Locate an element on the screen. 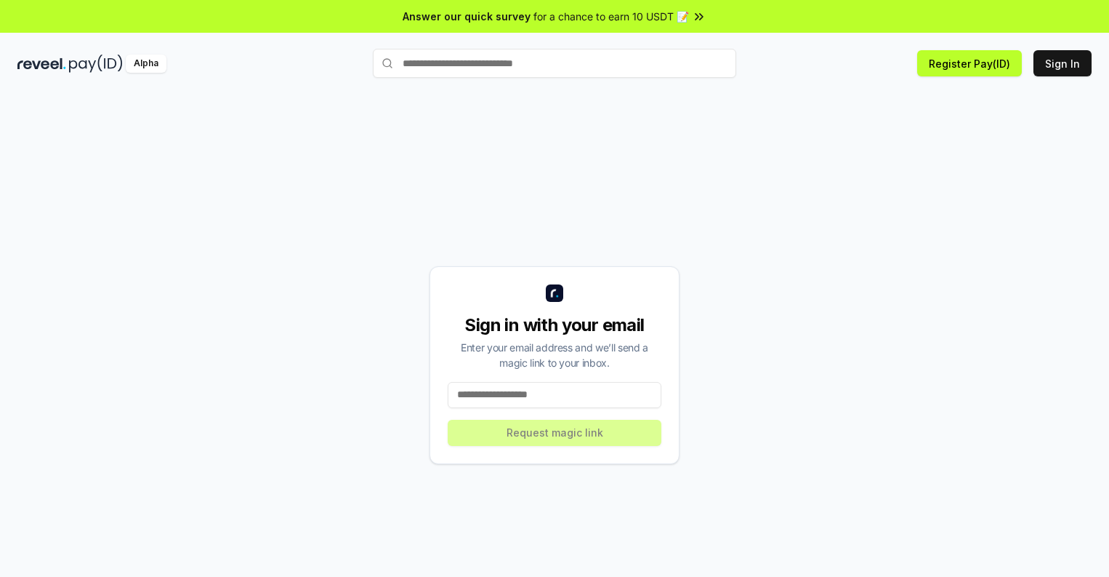 Image resolution: width=1109 pixels, height=577 pixels. img: pay_id is located at coordinates (96, 63).